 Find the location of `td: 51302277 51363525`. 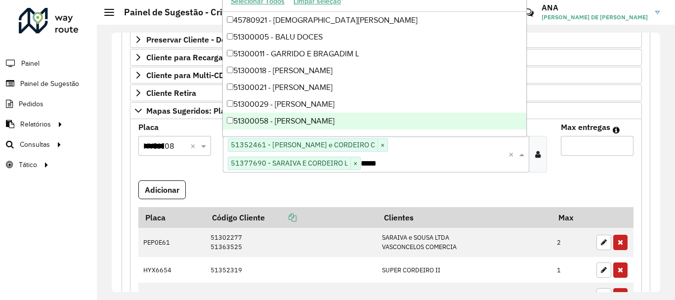

td: 51302277 51363525 is located at coordinates (291, 242).